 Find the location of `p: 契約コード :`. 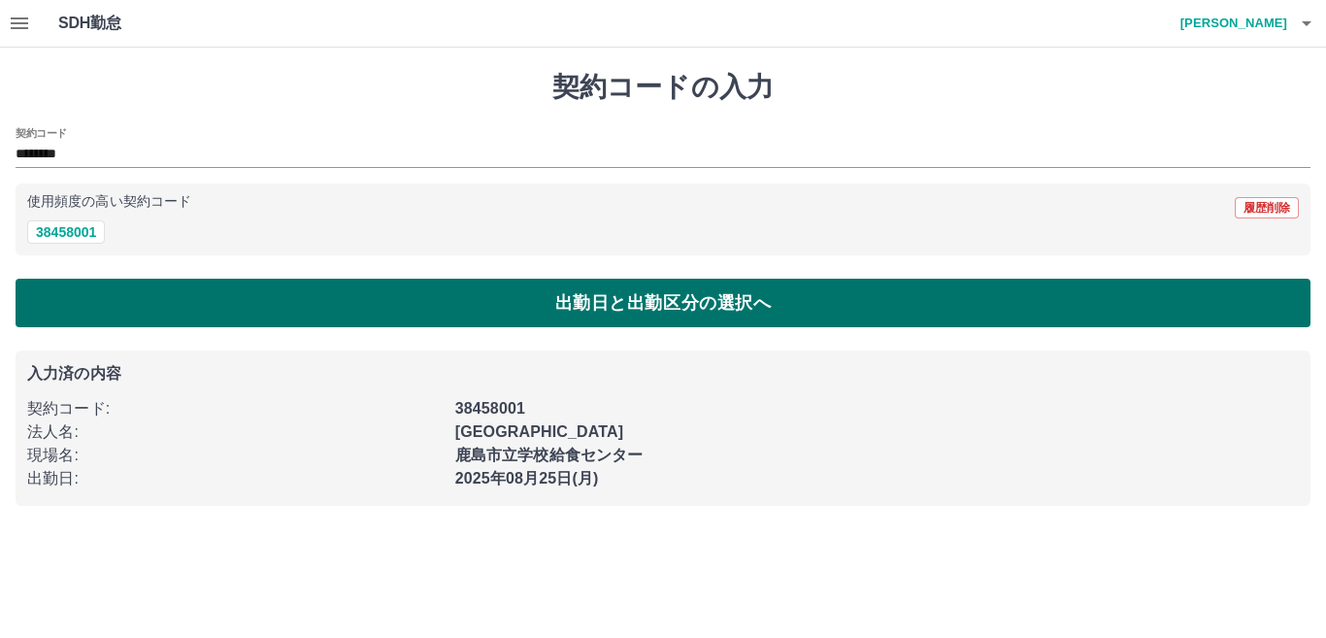

p: 契約コード : is located at coordinates (235, 409).